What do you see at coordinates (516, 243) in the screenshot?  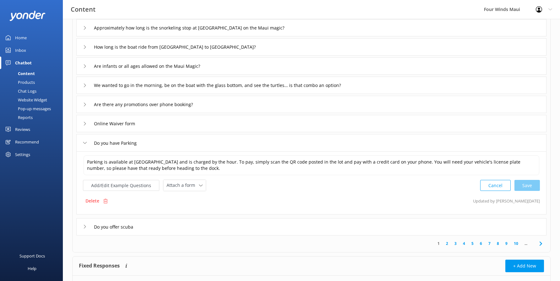 I see `a: 10` at bounding box center [516, 243].